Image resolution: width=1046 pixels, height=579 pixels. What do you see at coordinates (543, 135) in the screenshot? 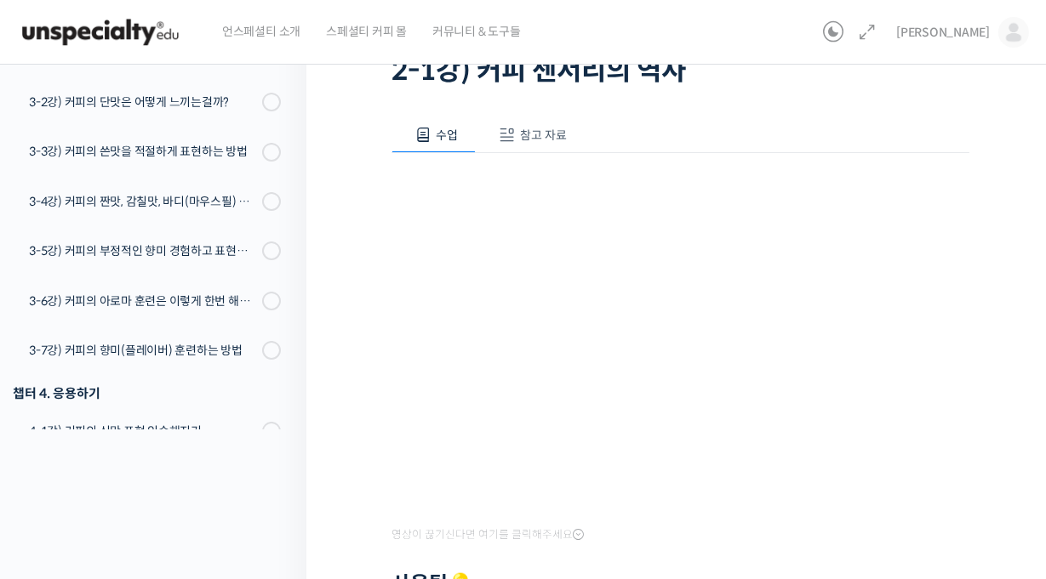
I see `span: 참고 자료` at bounding box center [543, 135].